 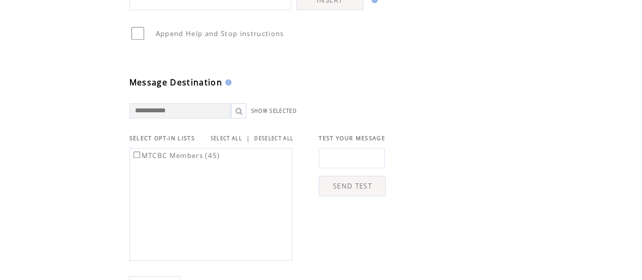 What do you see at coordinates (176, 82) in the screenshot?
I see `span: Message Destination` at bounding box center [176, 82].